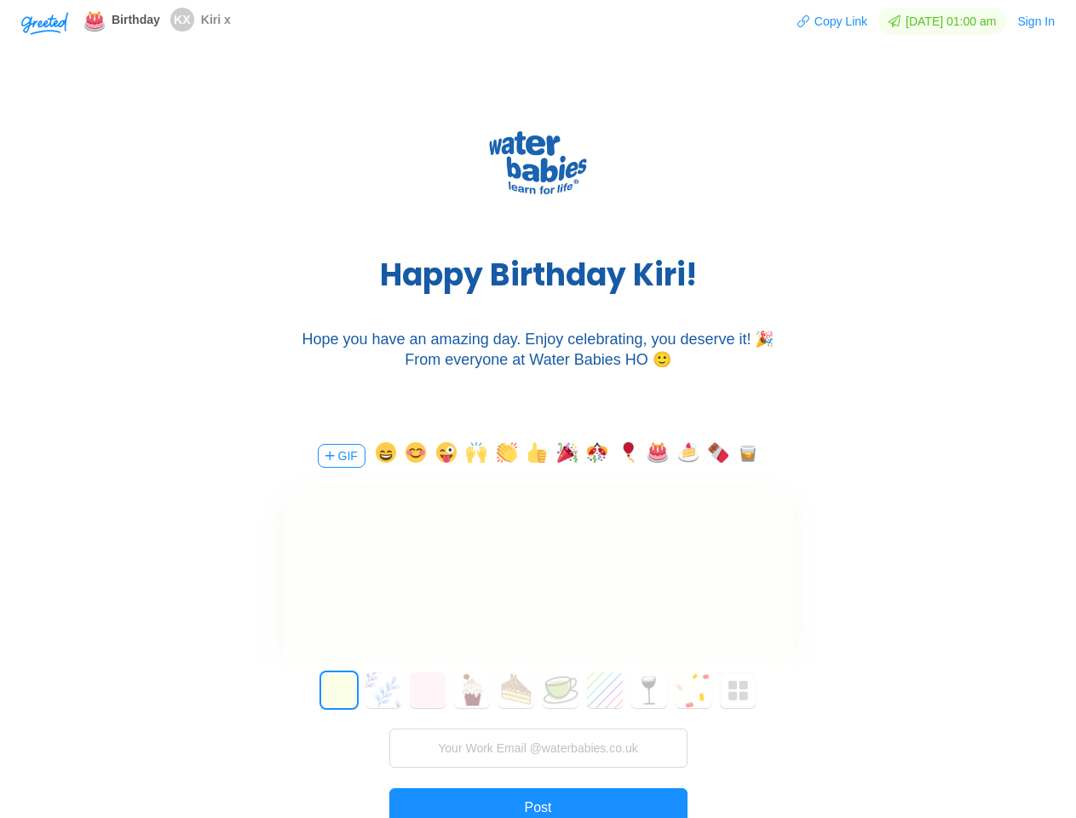 This screenshot has width=1076, height=818. What do you see at coordinates (472, 690) in the screenshot?
I see `button: 3` at bounding box center [472, 690].